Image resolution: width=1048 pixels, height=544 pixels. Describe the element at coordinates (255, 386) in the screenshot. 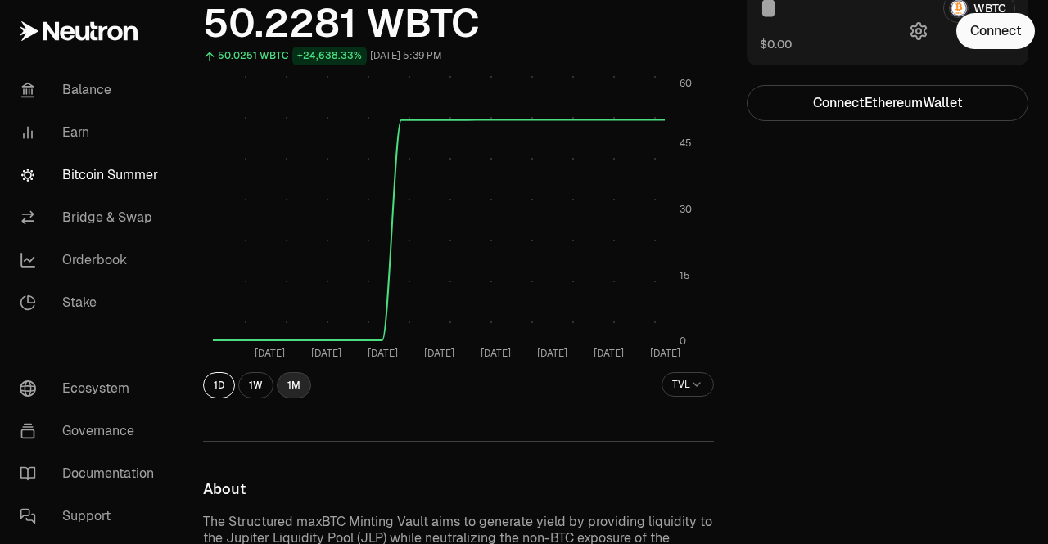

I see `button: 1W` at that location.